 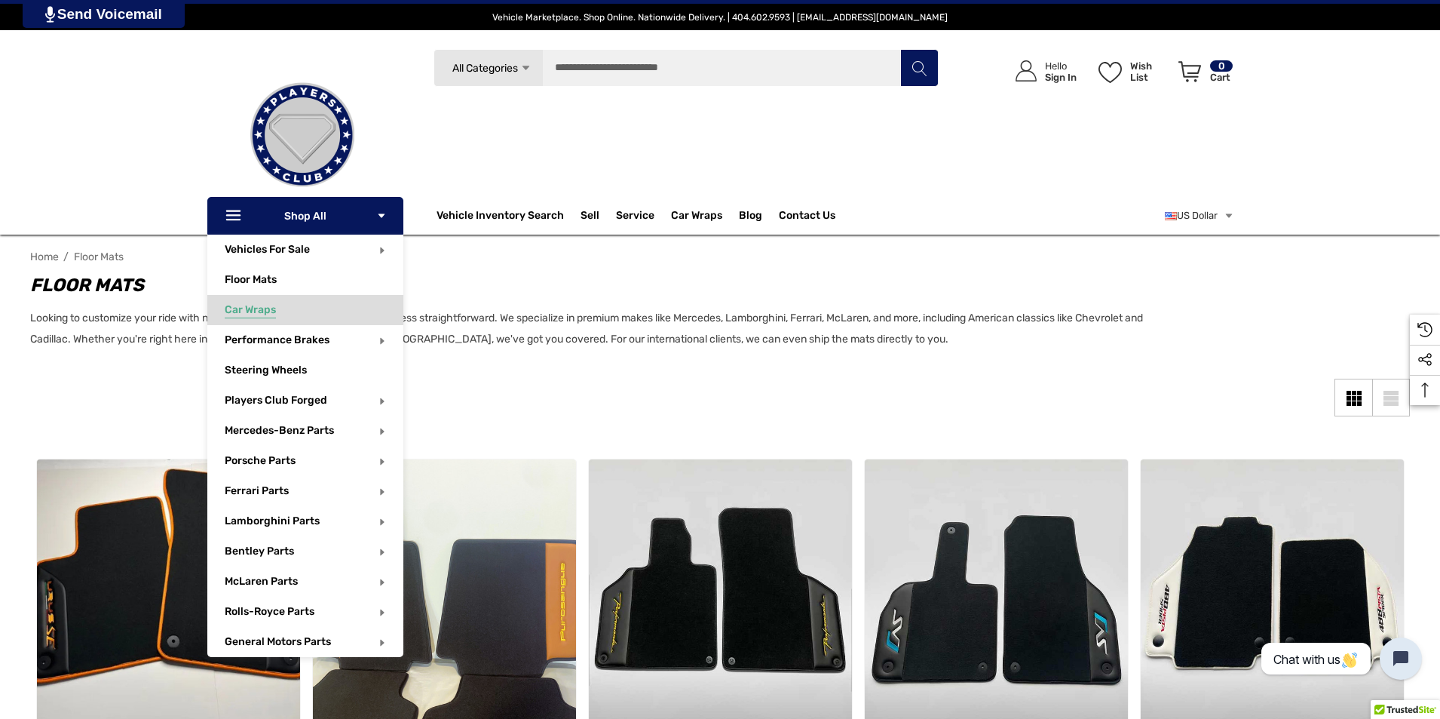 I want to click on span: Mercedes-Benz Parts, so click(x=279, y=432).